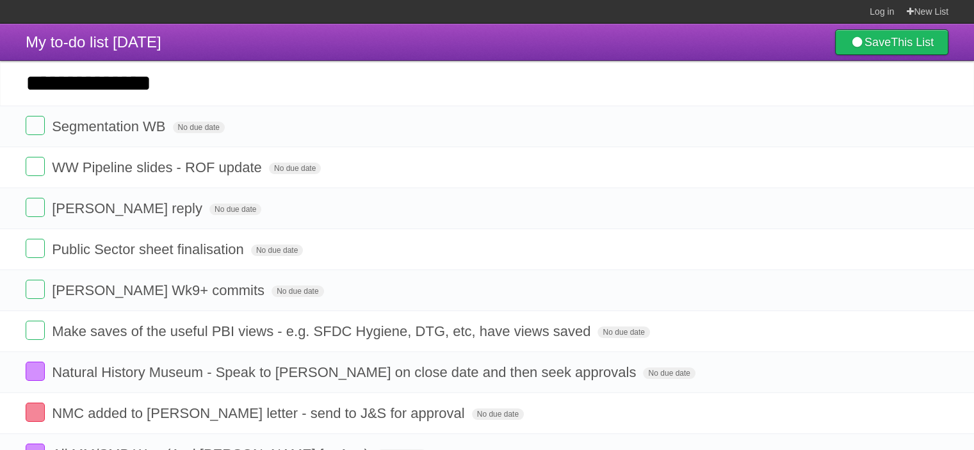  I want to click on span: Public Sector sheet finalisation, so click(149, 249).